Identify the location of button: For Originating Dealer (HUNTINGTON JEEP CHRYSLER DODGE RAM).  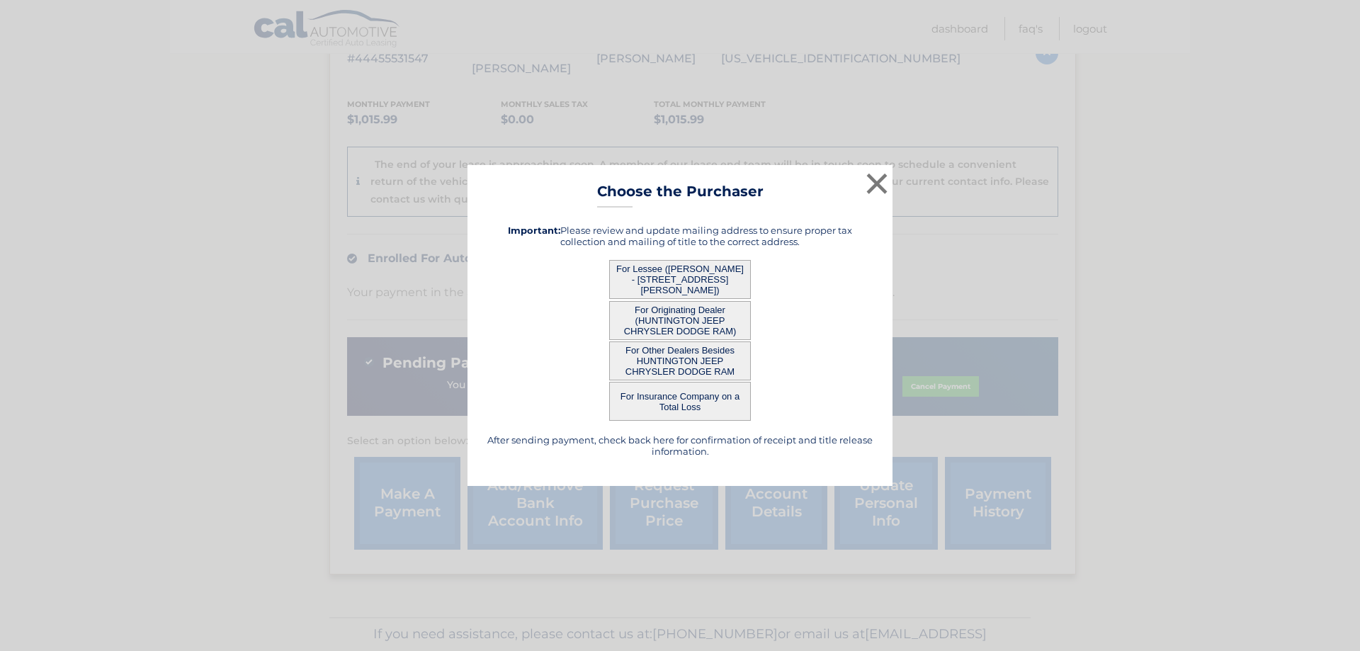
(680, 320).